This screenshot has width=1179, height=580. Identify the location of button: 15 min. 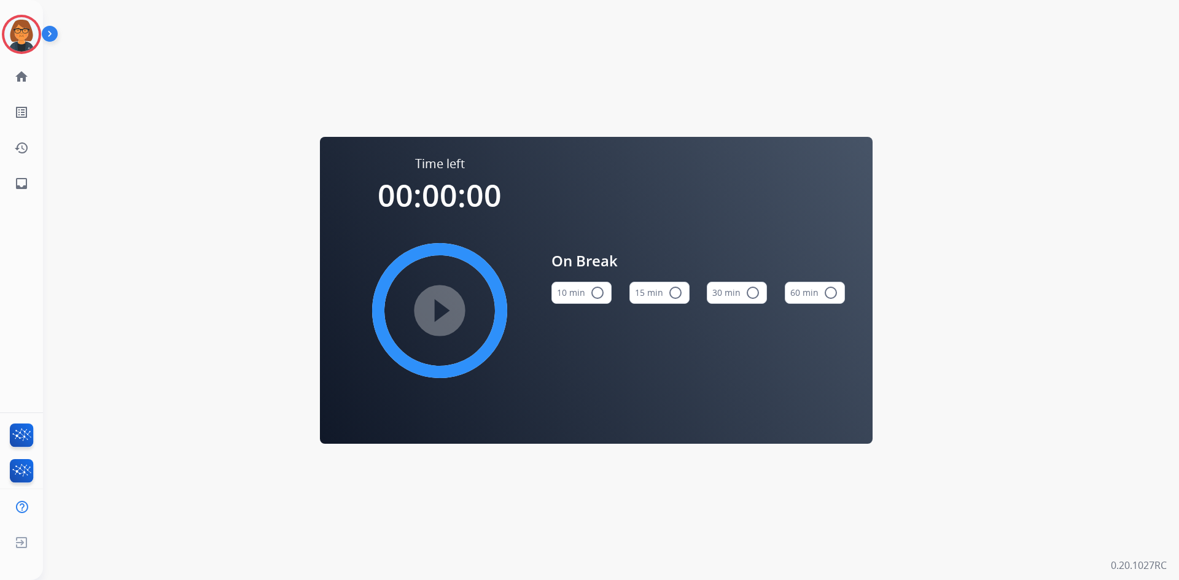
(659, 293).